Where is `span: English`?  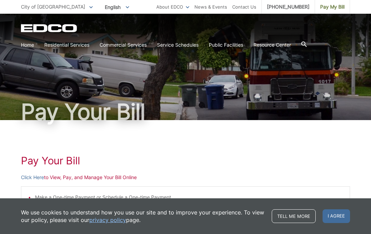 span: English is located at coordinates (117, 7).